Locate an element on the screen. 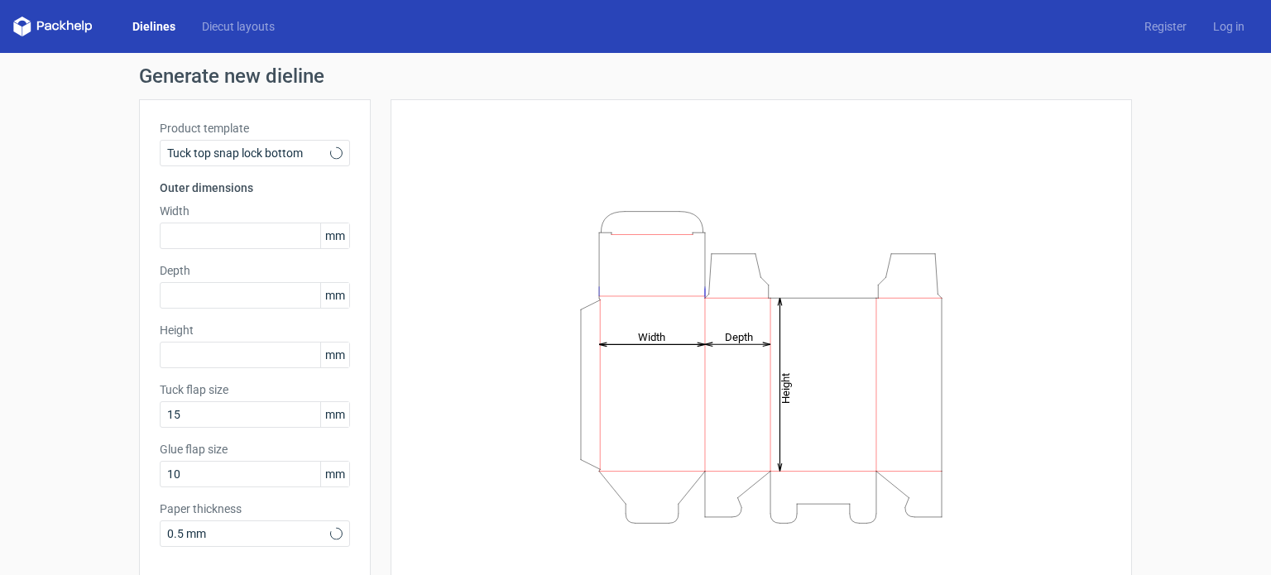 This screenshot has height=575, width=1271. label: Glue flap size is located at coordinates (255, 449).